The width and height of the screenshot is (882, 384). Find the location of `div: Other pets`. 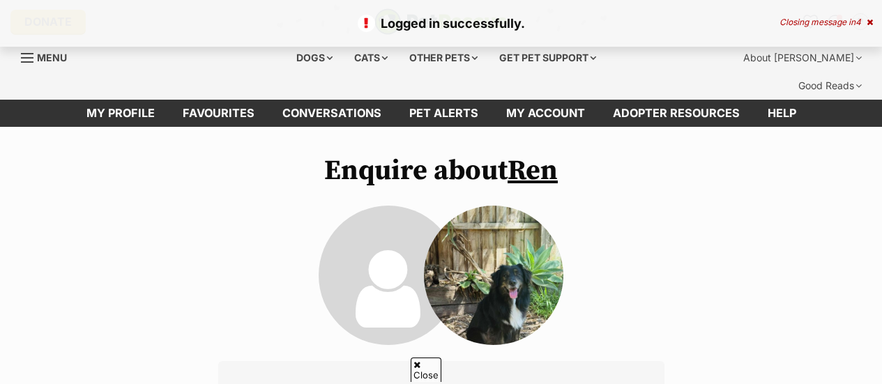

div: Other pets is located at coordinates (444, 58).